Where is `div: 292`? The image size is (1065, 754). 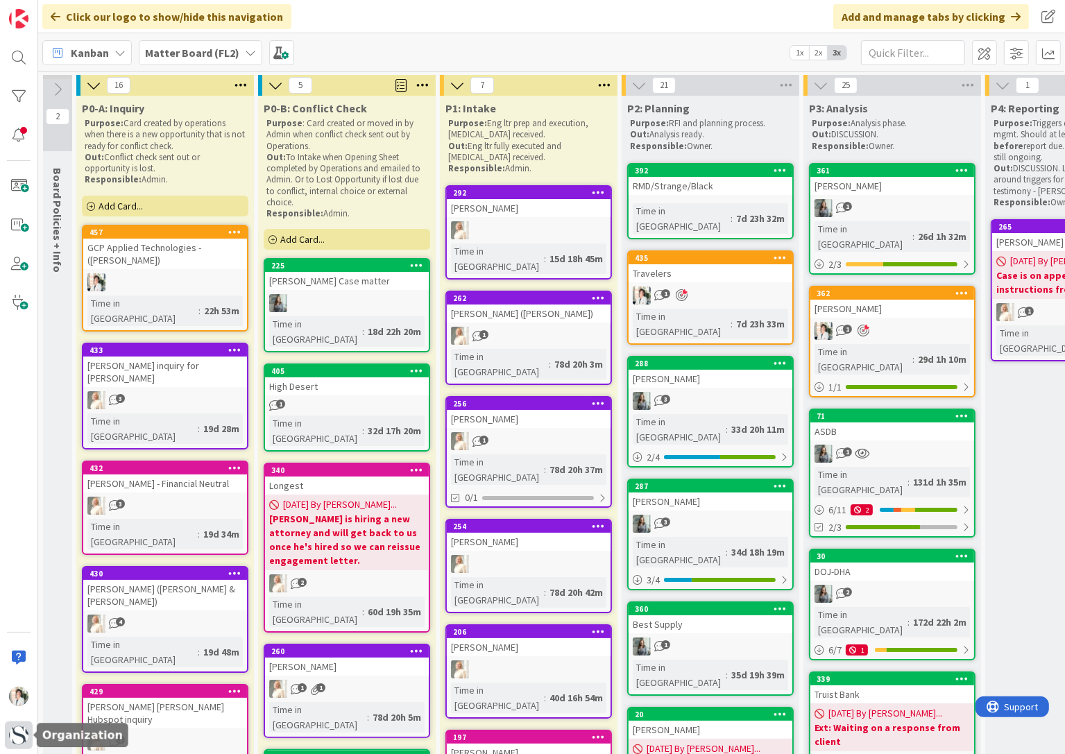
div: 292 is located at coordinates (529, 193).